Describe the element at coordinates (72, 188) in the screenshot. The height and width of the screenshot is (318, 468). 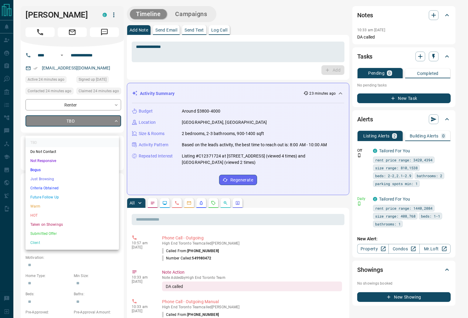
I see `li: Criteria Obtained` at that location.